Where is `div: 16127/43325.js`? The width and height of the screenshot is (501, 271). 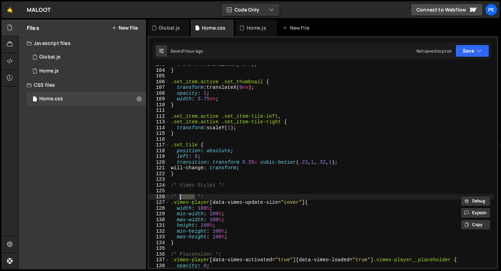 div: 16127/43325.js is located at coordinates (86, 57).